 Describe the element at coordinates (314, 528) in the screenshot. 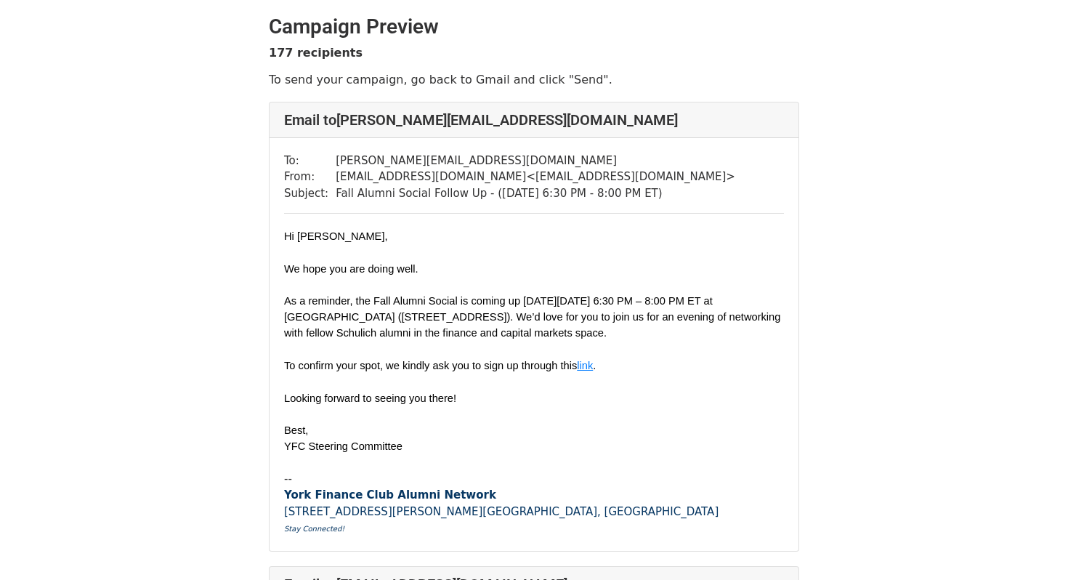

I see `i: Stay Connected!` at that location.